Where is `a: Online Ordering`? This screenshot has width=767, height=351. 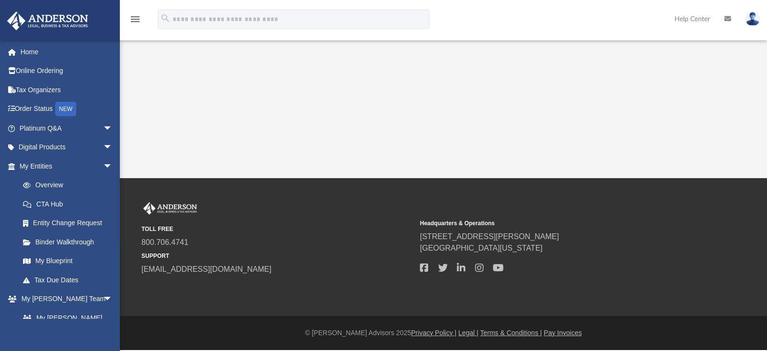 a: Online Ordering is located at coordinates (67, 71).